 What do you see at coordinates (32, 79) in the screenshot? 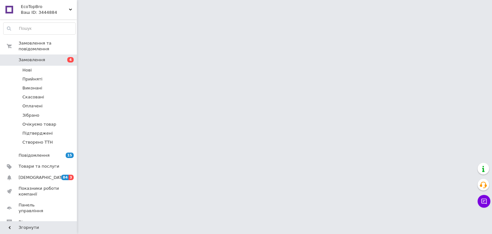
I see `span: Прийняті` at bounding box center [32, 79].